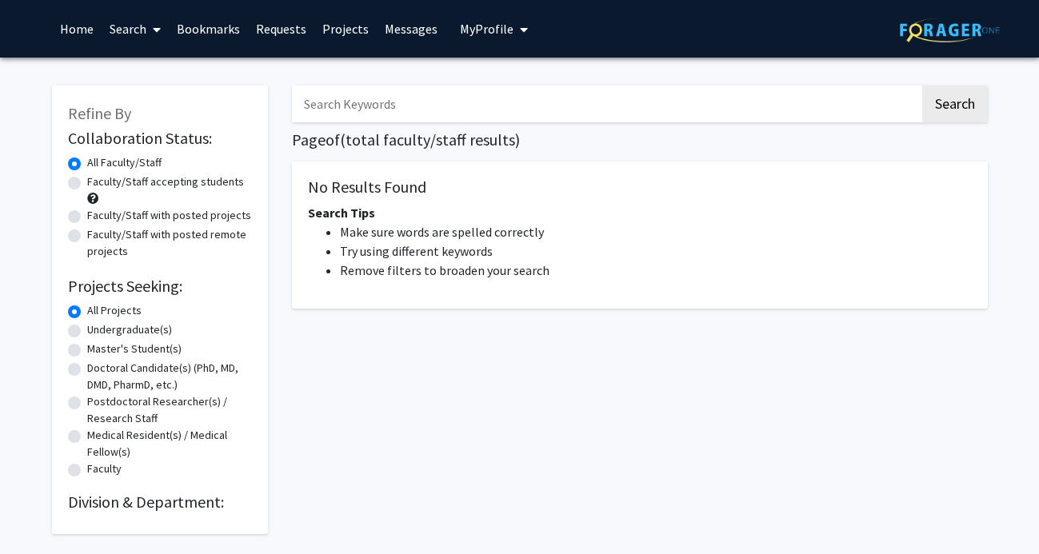 Image resolution: width=1039 pixels, height=554 pixels. What do you see at coordinates (640, 343) in the screenshot?
I see `nav: Page navigation` at bounding box center [640, 343].